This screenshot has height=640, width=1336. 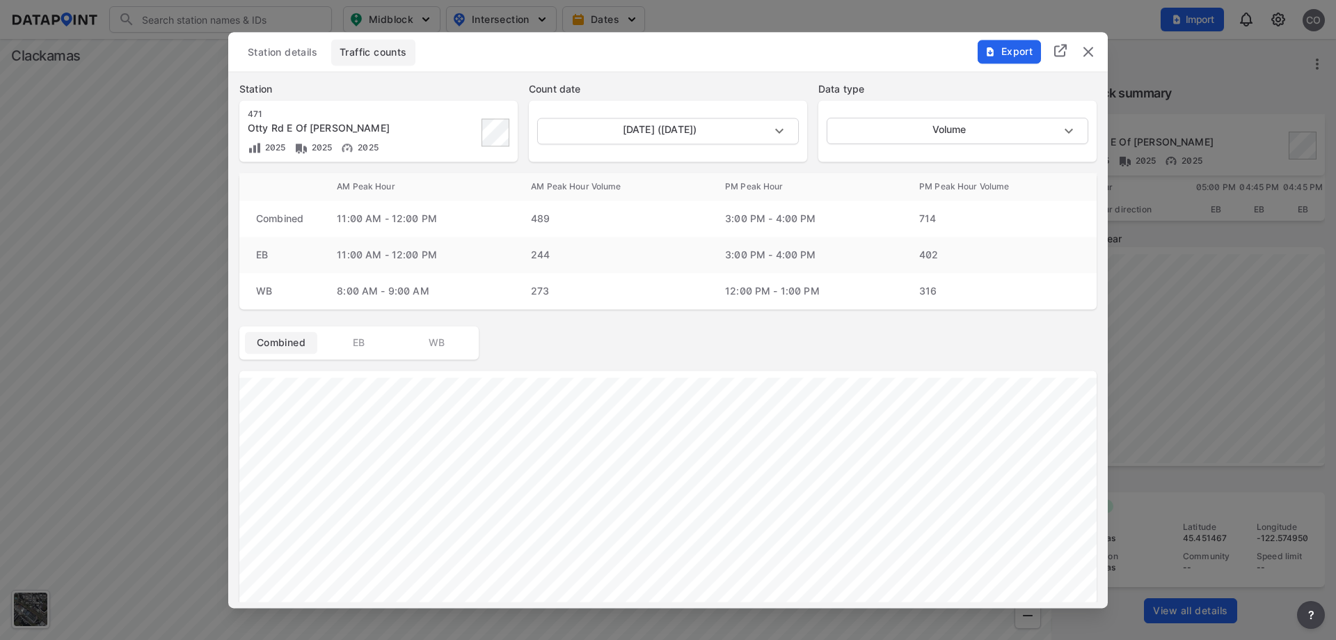 What do you see at coordinates (280, 255) in the screenshot?
I see `td: EB` at bounding box center [280, 255].